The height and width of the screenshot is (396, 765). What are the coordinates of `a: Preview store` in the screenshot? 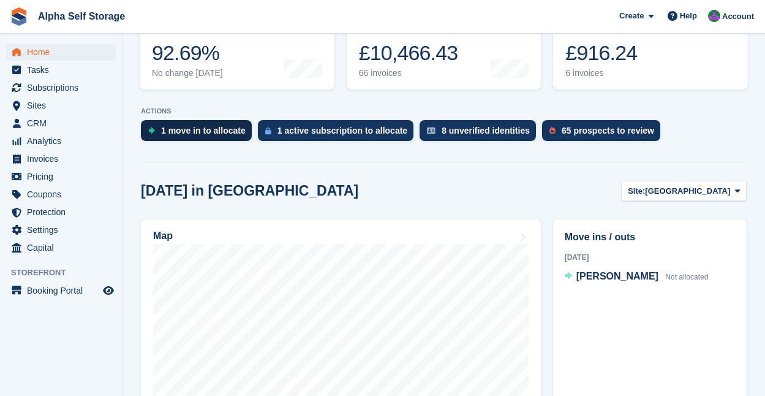 It's located at (108, 290).